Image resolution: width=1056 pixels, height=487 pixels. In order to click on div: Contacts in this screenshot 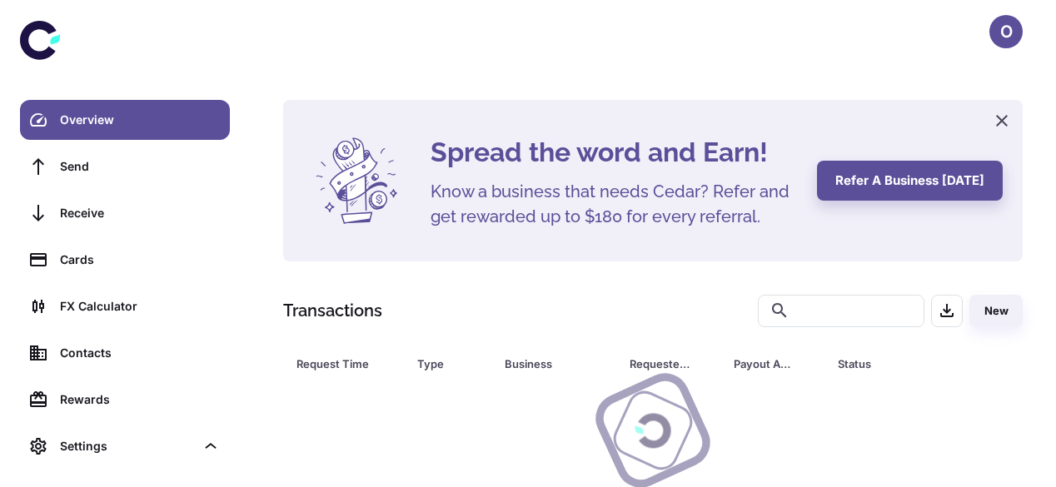, I will do `click(140, 353)`.